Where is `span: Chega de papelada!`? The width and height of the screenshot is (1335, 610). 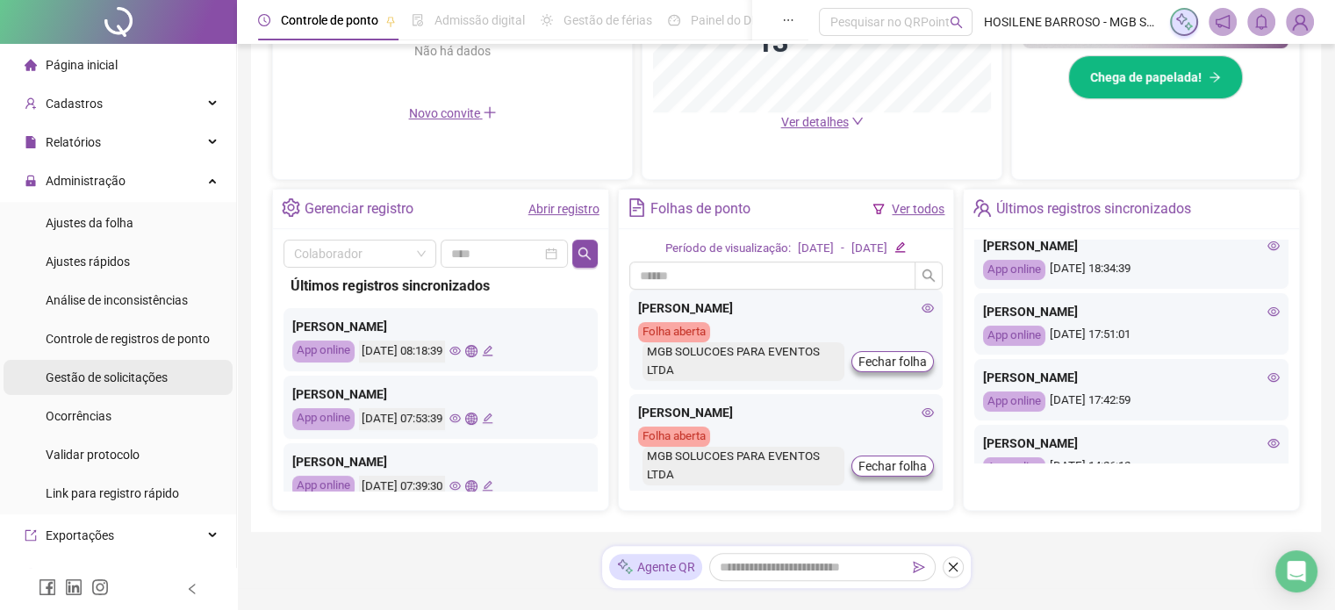 span: Chega de papelada! is located at coordinates (1145, 77).